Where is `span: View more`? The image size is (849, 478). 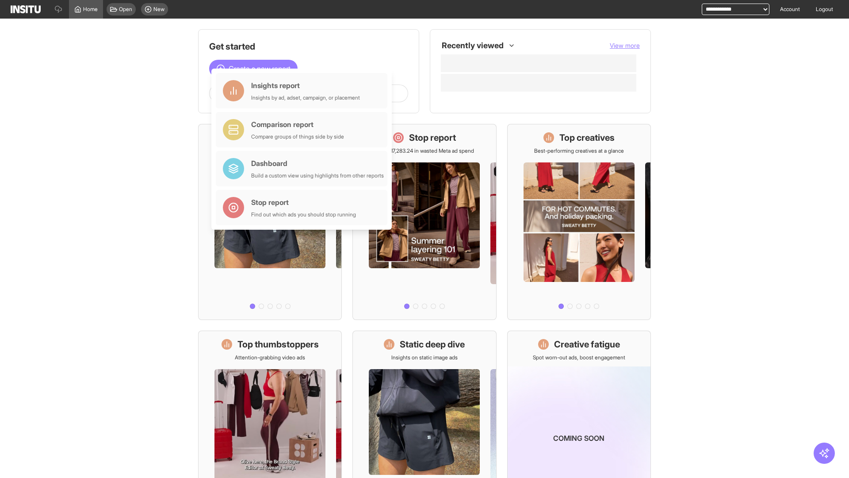 span: View more is located at coordinates (625, 45).